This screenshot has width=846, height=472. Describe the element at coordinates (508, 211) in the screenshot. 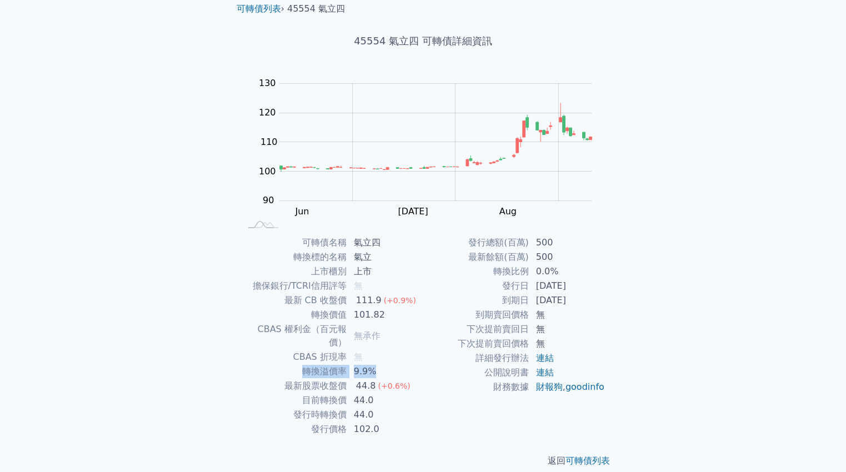

I see `tspan: Aug` at that location.